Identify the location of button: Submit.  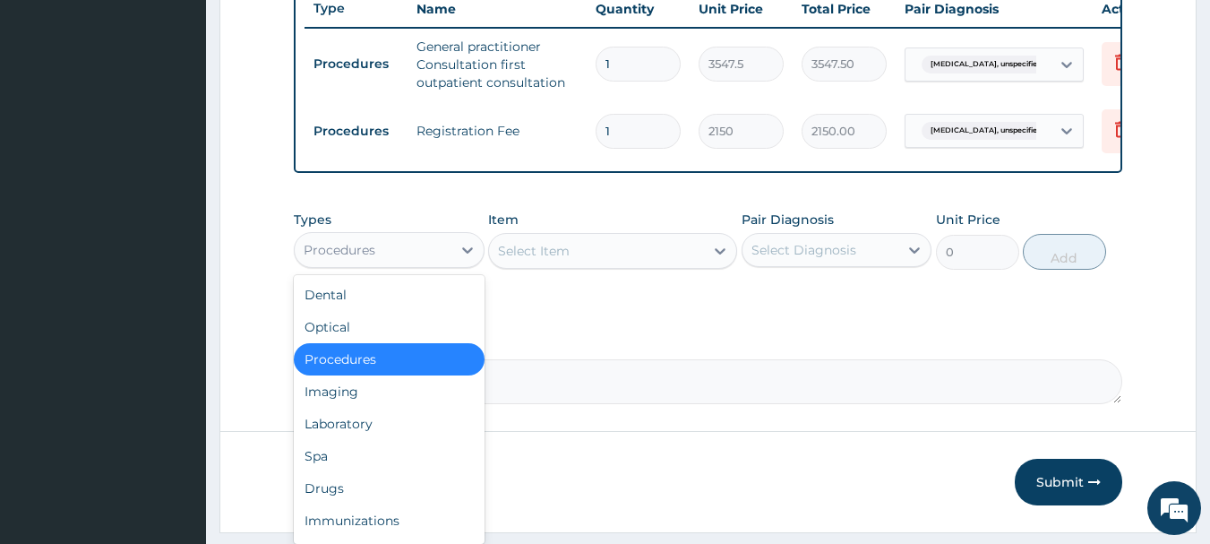
(1069, 482).